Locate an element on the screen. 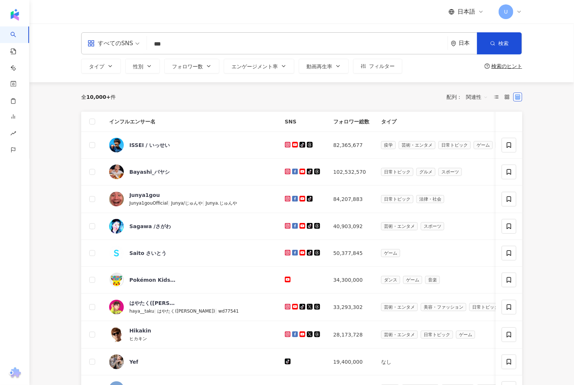 Image resolution: width=574 pixels, height=385 pixels. span: フィルター is located at coordinates (382, 66).